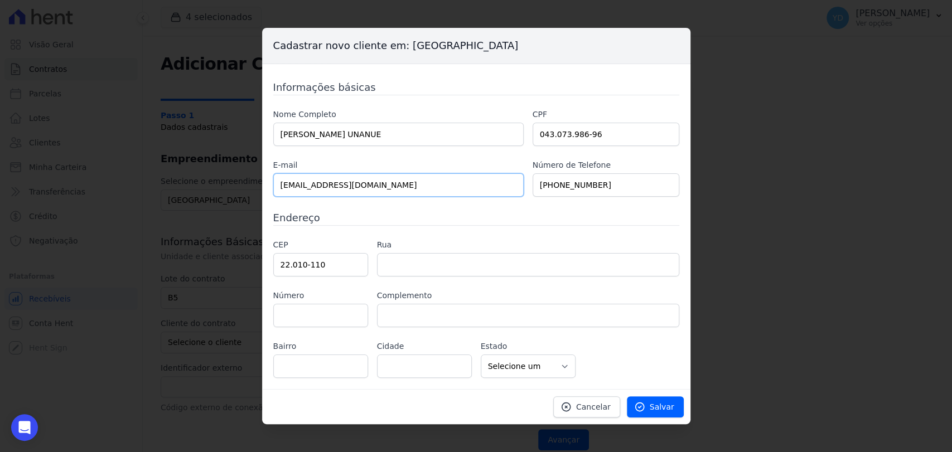 This screenshot has width=952, height=452. Describe the element at coordinates (425, 346) in the screenshot. I see `label: Cidade` at that location.